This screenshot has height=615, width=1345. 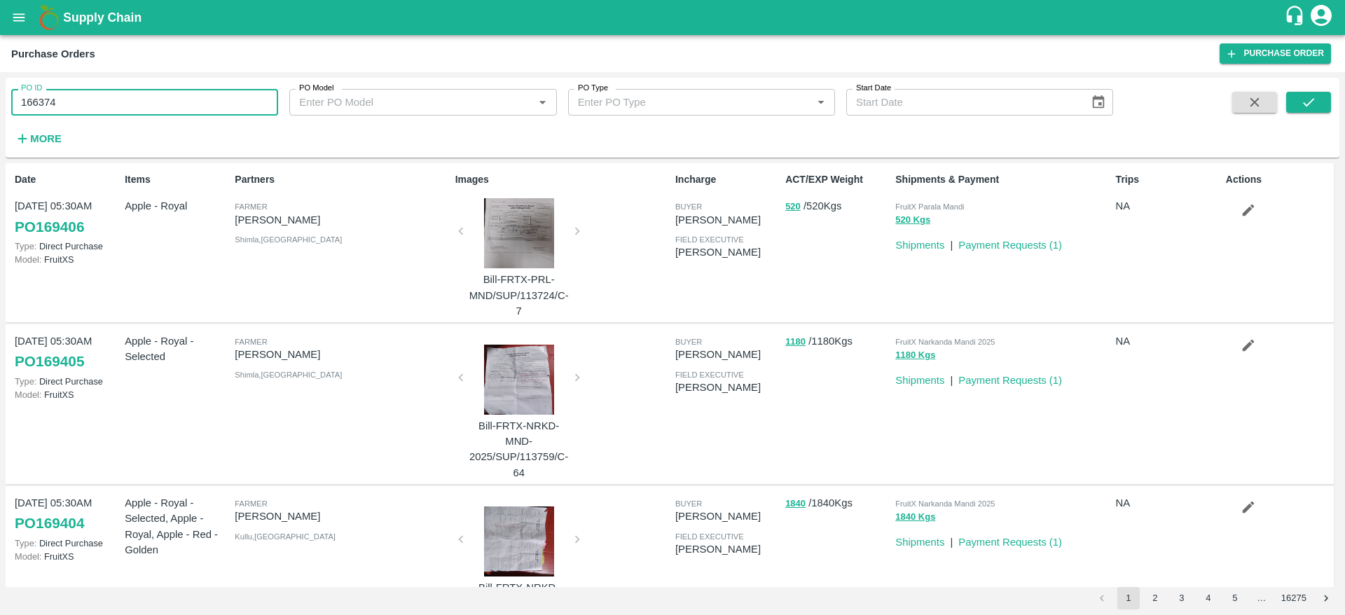 What do you see at coordinates (402, 102) in the screenshot?
I see `input: Enter PO Model` at bounding box center [402, 102].